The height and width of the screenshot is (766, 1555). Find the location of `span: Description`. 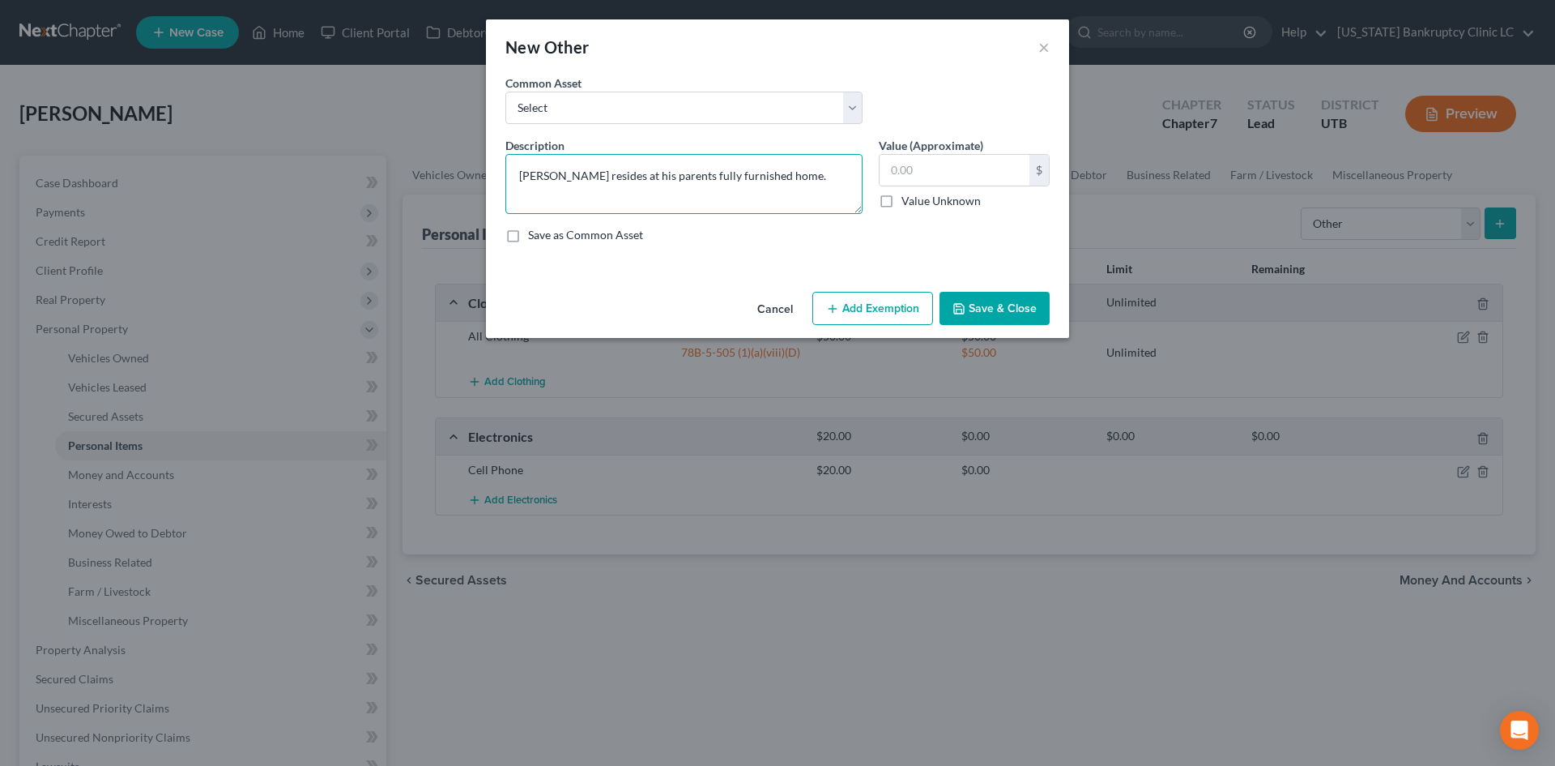

span: Description is located at coordinates (535, 145).